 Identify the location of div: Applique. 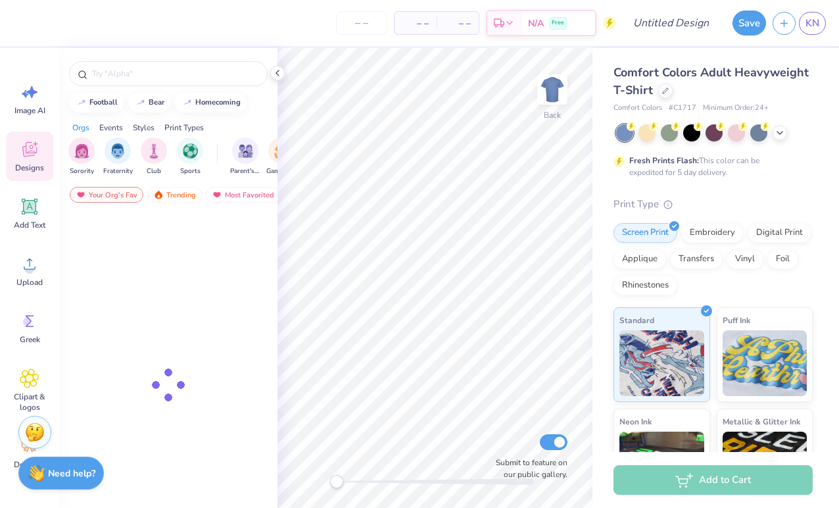
(640, 259).